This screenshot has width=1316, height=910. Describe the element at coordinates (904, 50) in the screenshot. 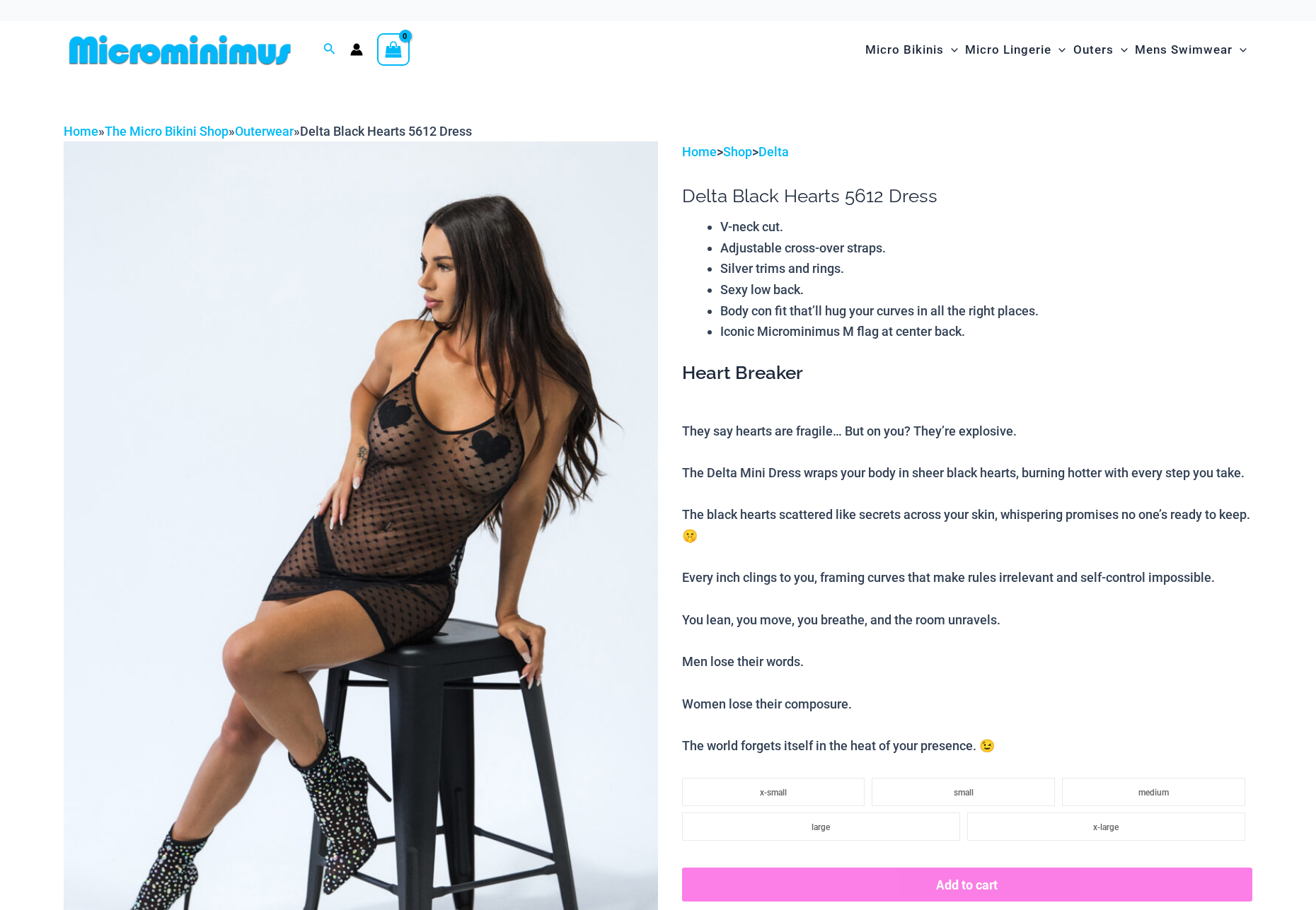

I see `span: Micro Bikinis` at that location.